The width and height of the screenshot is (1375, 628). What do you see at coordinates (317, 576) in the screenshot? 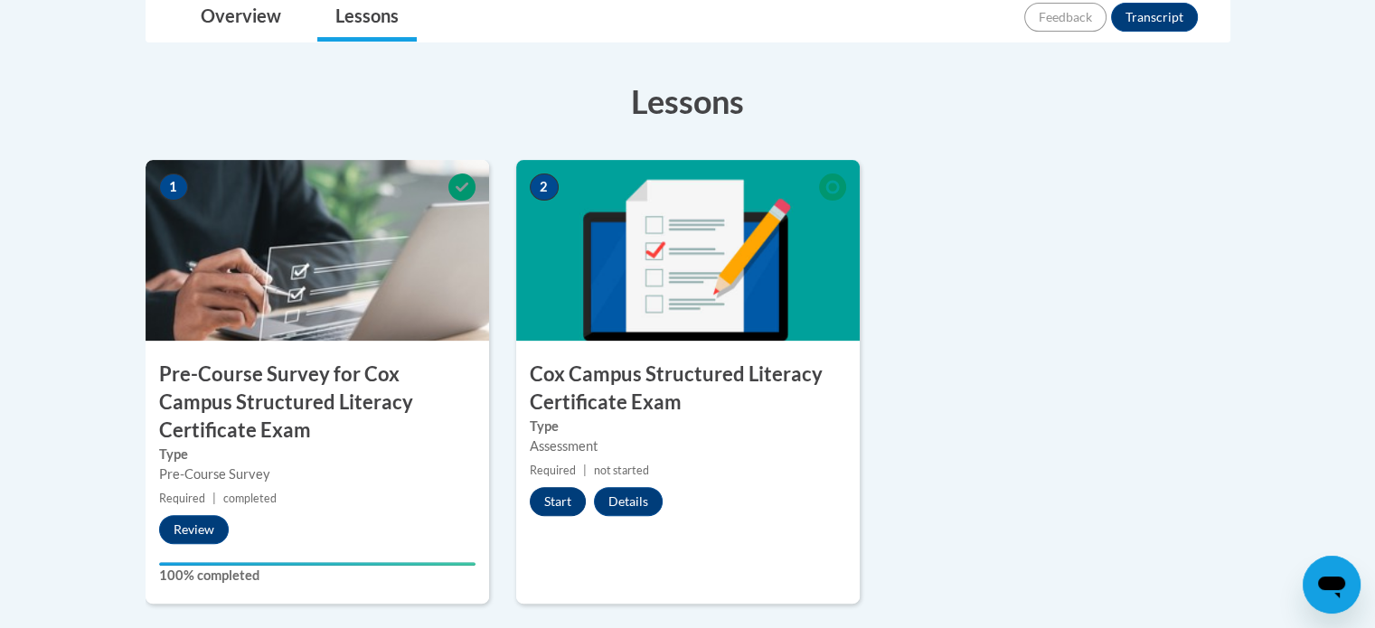
I see `label: 100% completed` at bounding box center [317, 576].